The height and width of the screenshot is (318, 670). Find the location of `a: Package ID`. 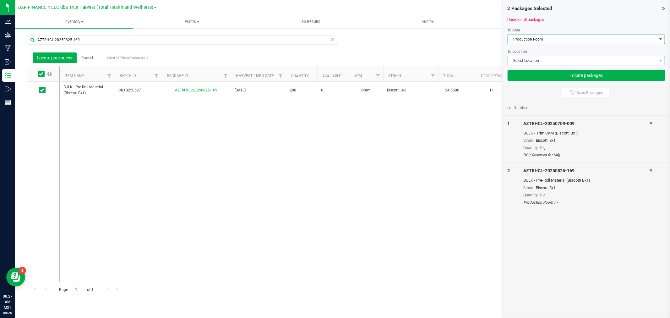

a: Package ID is located at coordinates (177, 76).